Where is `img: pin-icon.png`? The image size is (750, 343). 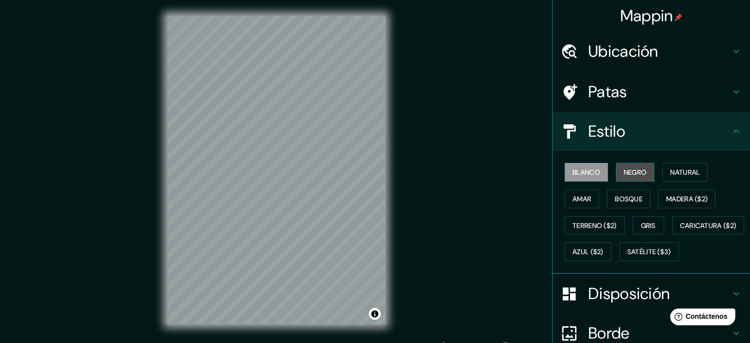
img: pin-icon.png is located at coordinates (679, 17).